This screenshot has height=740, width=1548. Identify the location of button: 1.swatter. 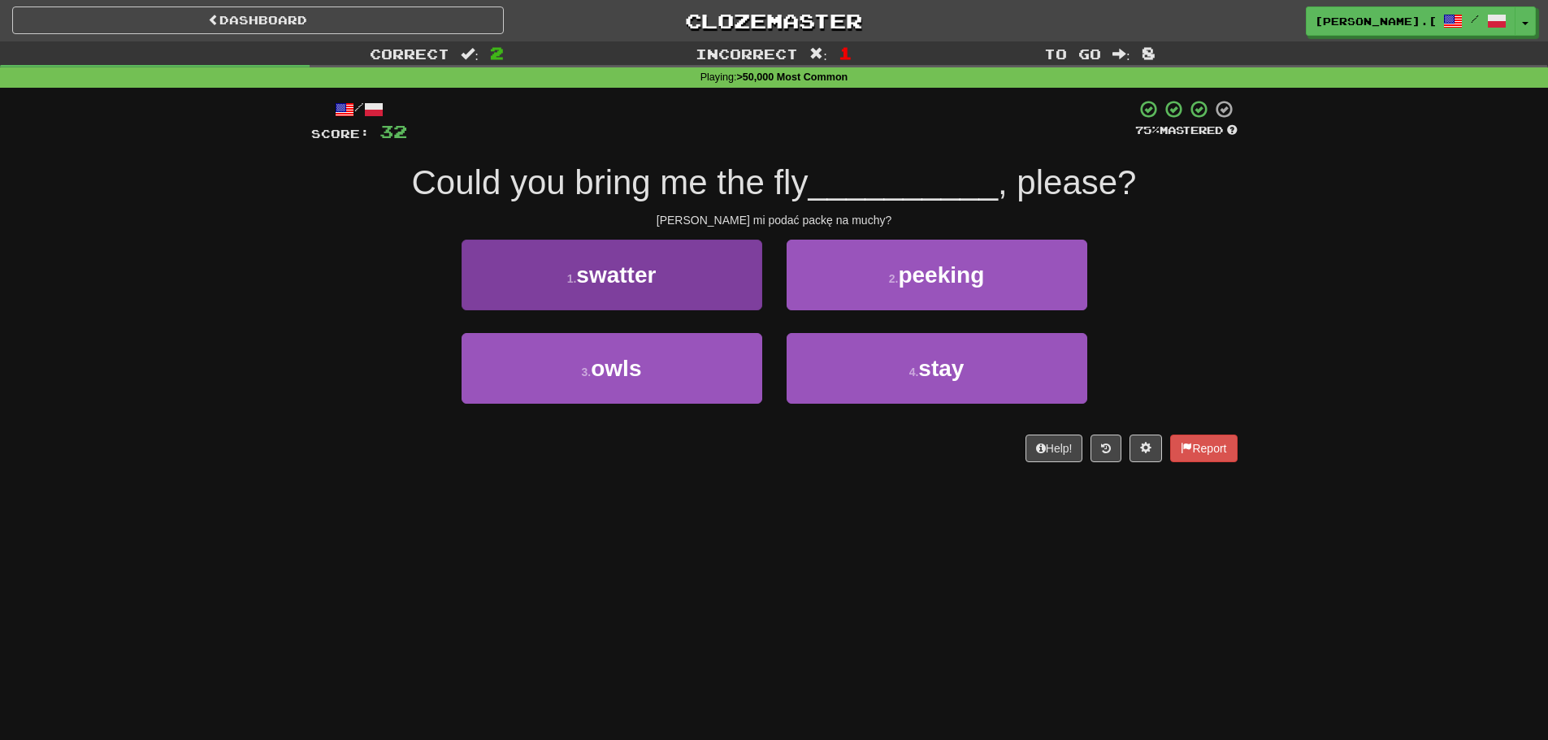
(612, 275).